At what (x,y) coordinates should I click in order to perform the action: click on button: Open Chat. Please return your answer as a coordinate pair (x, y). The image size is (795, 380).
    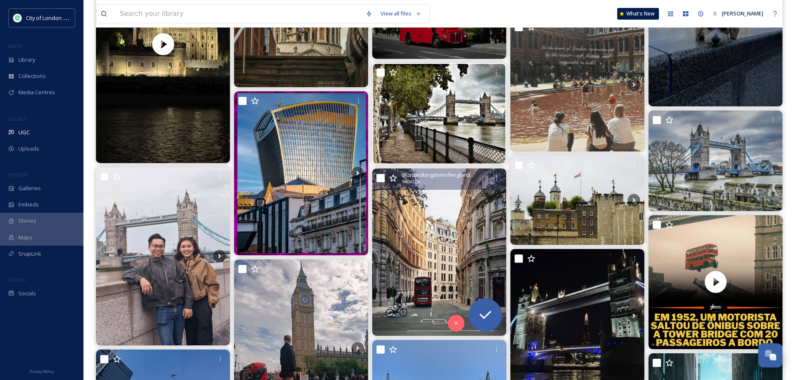
    Looking at the image, I should click on (771, 356).